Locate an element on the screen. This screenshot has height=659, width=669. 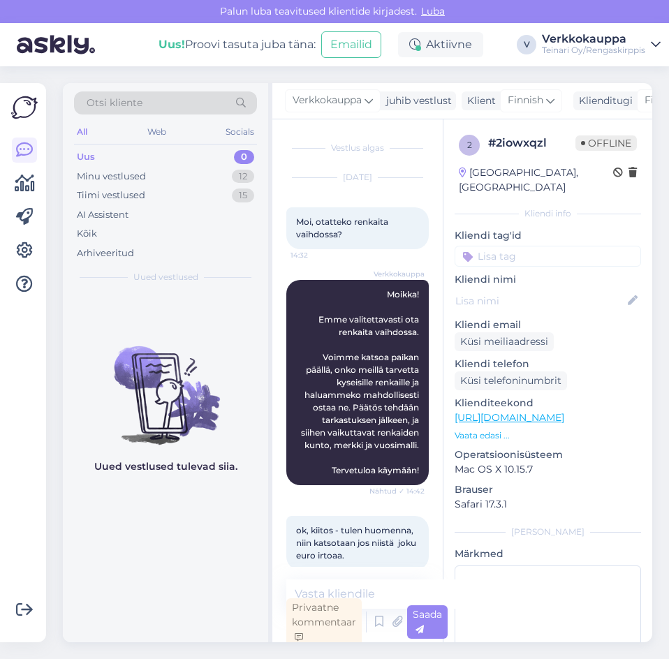
p: Operatsioonisüsteem is located at coordinates (548, 455).